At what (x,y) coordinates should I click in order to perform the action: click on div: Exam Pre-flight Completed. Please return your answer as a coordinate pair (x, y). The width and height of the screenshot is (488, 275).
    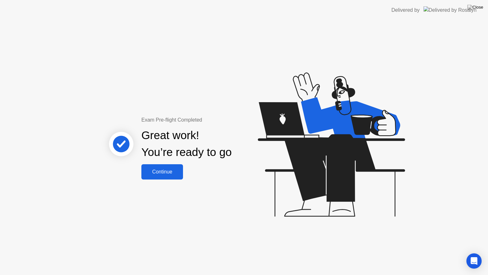
    Looking at the image, I should click on (207, 120).